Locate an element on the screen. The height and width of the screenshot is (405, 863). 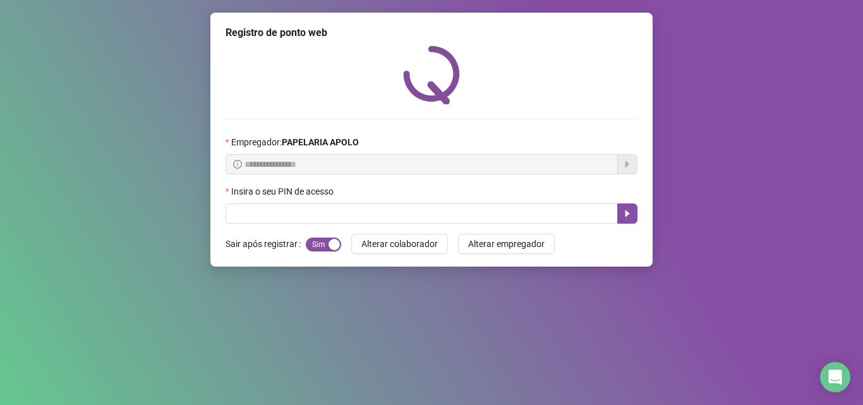
span: caret-right is located at coordinates (628, 214).